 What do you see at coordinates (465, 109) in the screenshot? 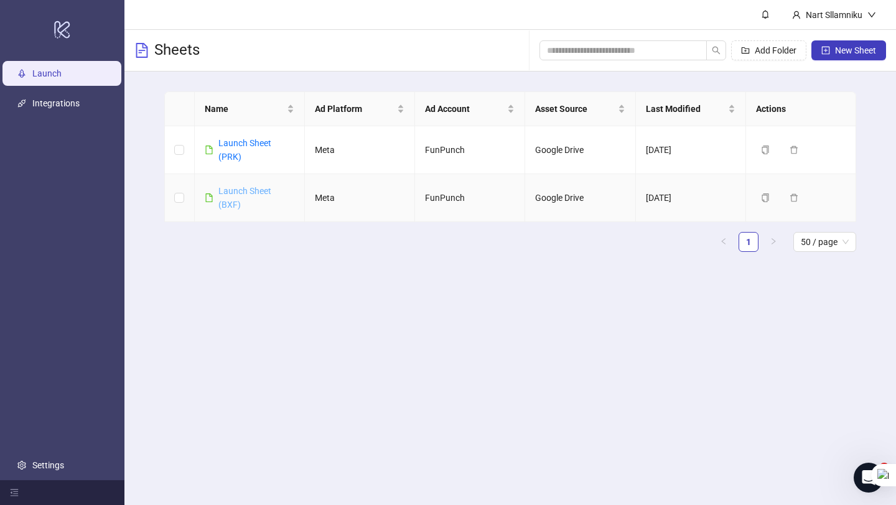
I see `span: Ad Account` at bounding box center [465, 109].